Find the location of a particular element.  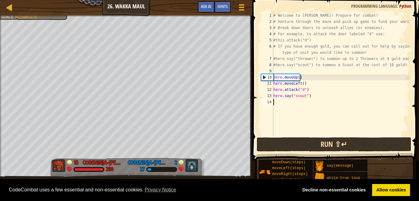

div: 27 is located at coordinates (142, 169).